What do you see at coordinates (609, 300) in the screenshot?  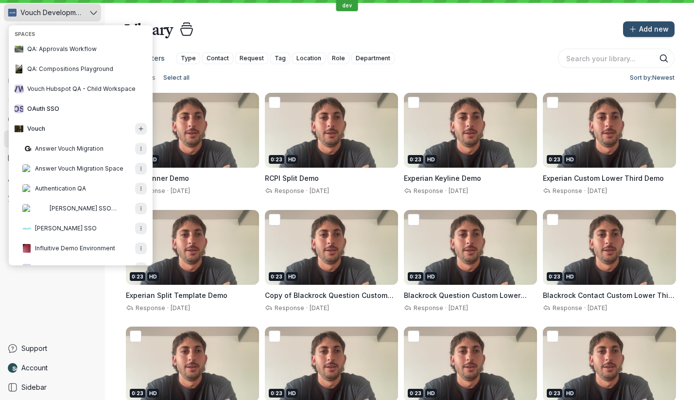 I see `span: Blackrock Contact Custom Lower Third Demo` at bounding box center [609, 300].